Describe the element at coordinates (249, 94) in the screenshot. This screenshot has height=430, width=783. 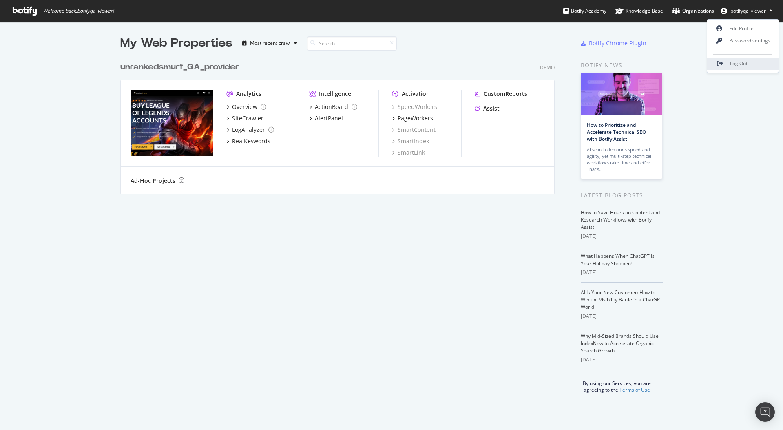
I see `div: Analytics` at that location.